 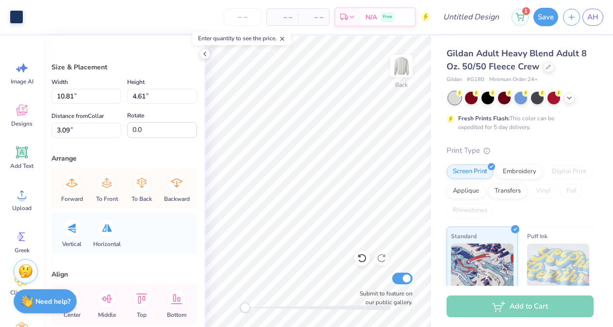 What do you see at coordinates (455, 80) in the screenshot?
I see `span: Gildan` at bounding box center [455, 80].